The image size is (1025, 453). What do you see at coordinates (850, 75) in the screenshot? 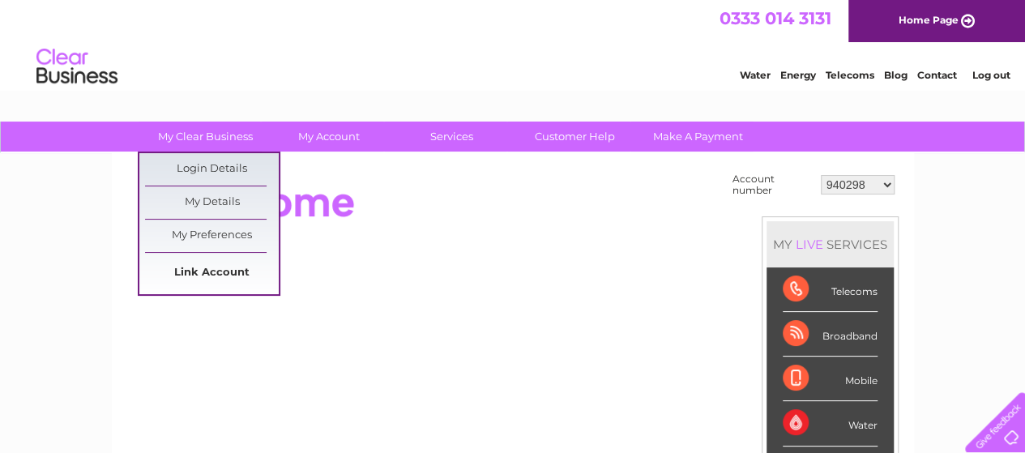
I see `a: Telecoms` at bounding box center [850, 75].